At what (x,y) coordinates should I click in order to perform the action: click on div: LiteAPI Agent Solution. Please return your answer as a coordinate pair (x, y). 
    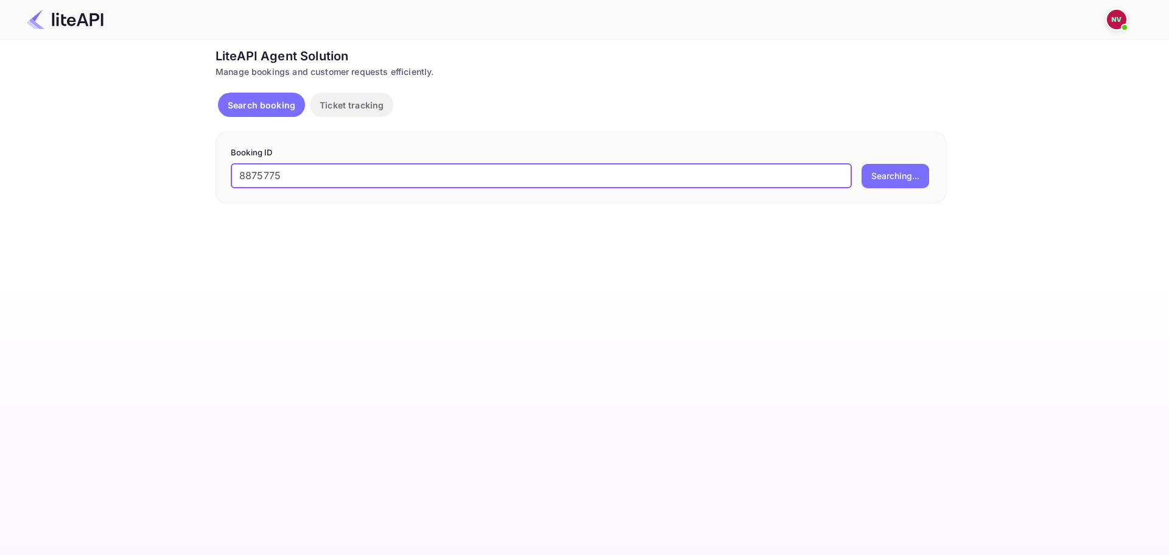
    Looking at the image, I should click on (581, 56).